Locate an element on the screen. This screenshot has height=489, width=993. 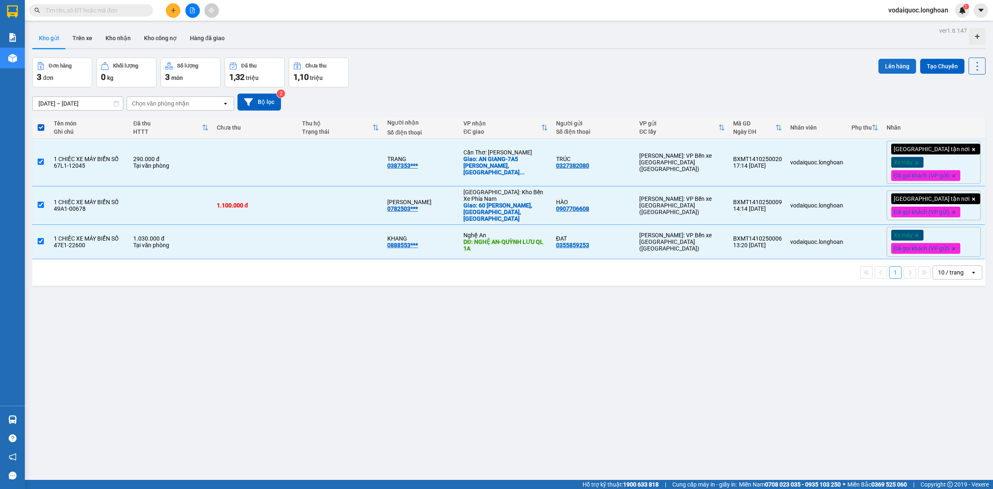
button: Số lượng3món is located at coordinates (190, 72).